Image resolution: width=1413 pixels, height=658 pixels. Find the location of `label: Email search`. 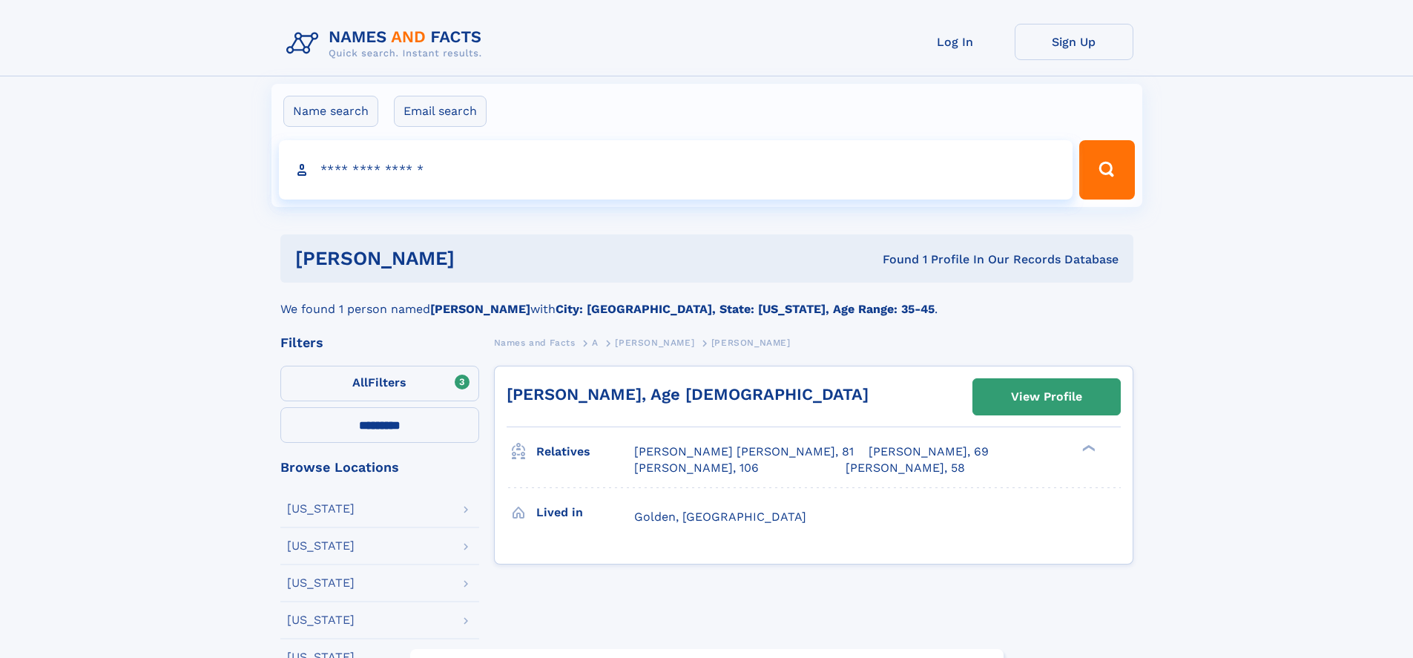

label: Email search is located at coordinates (440, 111).